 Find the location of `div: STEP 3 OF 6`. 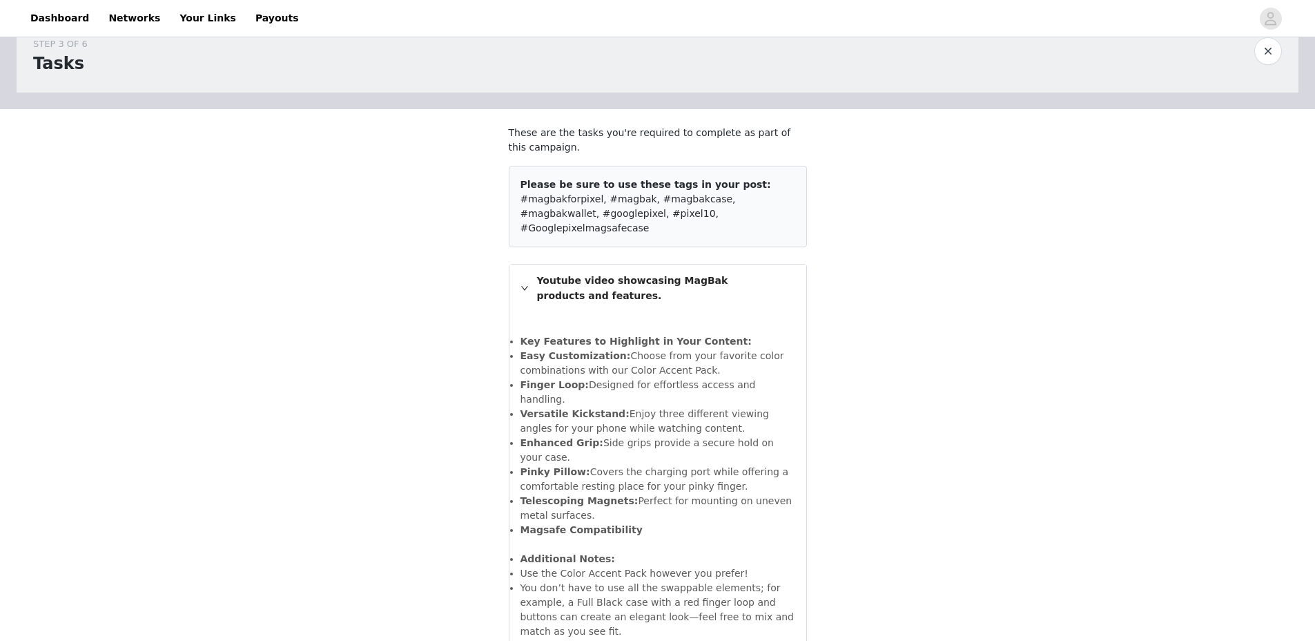

div: STEP 3 OF 6 is located at coordinates (60, 44).